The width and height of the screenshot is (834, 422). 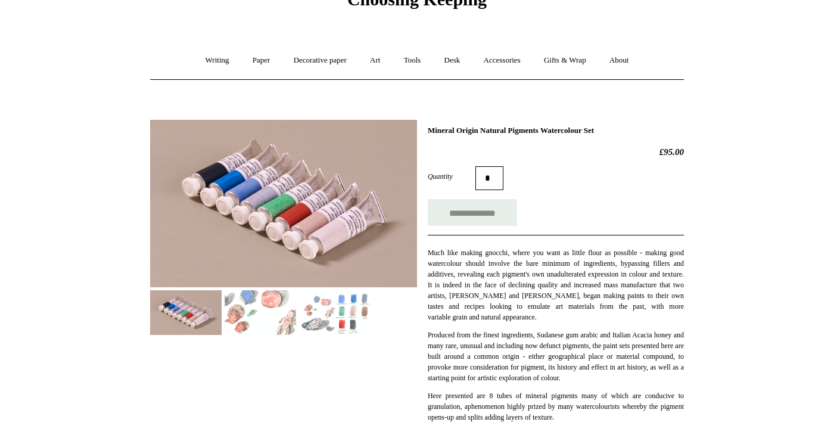 What do you see at coordinates (320, 60) in the screenshot?
I see `a: Decorative paper` at bounding box center [320, 60].